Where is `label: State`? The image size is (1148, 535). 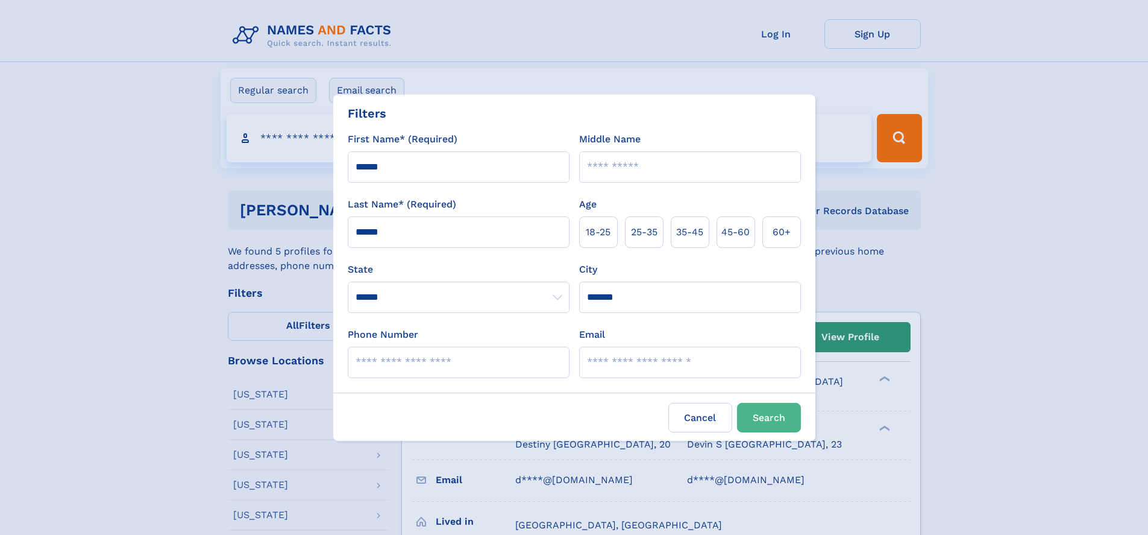
label: State is located at coordinates (459, 269).